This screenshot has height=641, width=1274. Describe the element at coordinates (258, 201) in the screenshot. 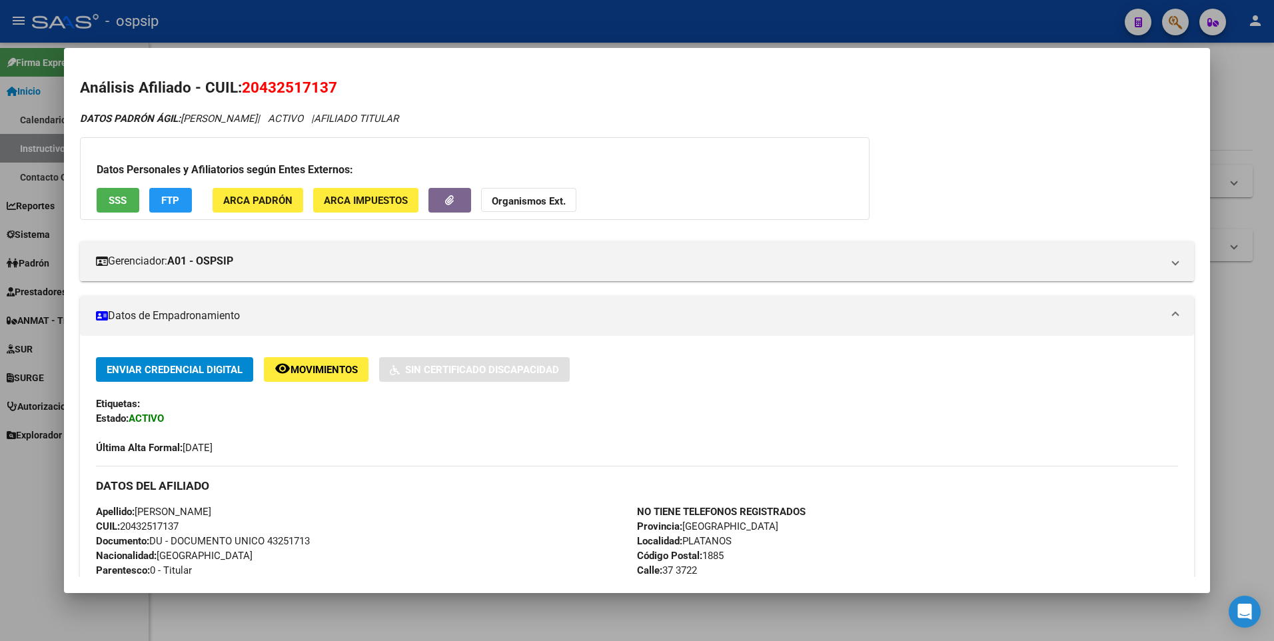

I see `span: ARCA Padrón` at that location.